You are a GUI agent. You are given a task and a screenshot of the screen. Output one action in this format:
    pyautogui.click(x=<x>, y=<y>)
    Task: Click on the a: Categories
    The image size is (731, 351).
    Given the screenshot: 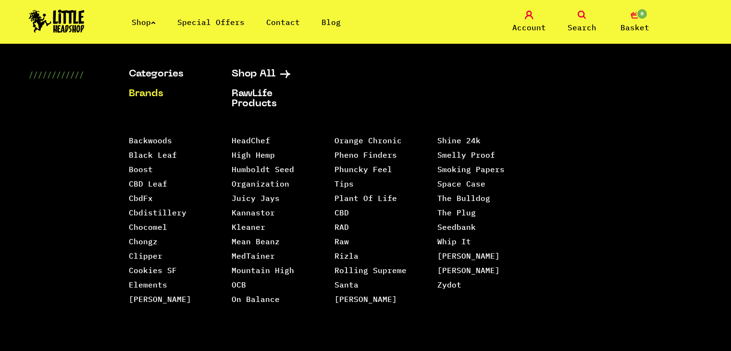 What is the action you would take?
    pyautogui.click(x=168, y=74)
    